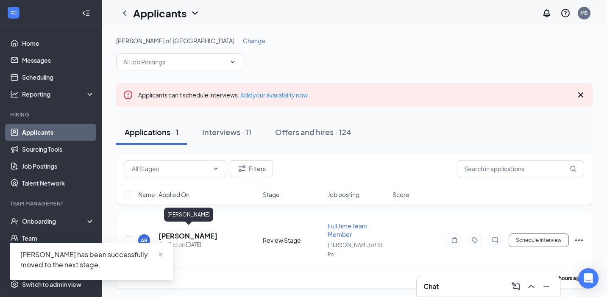 This screenshot has width=607, height=297. Describe the element at coordinates (495, 240) in the screenshot. I see `svg: ChatInactive` at that location.